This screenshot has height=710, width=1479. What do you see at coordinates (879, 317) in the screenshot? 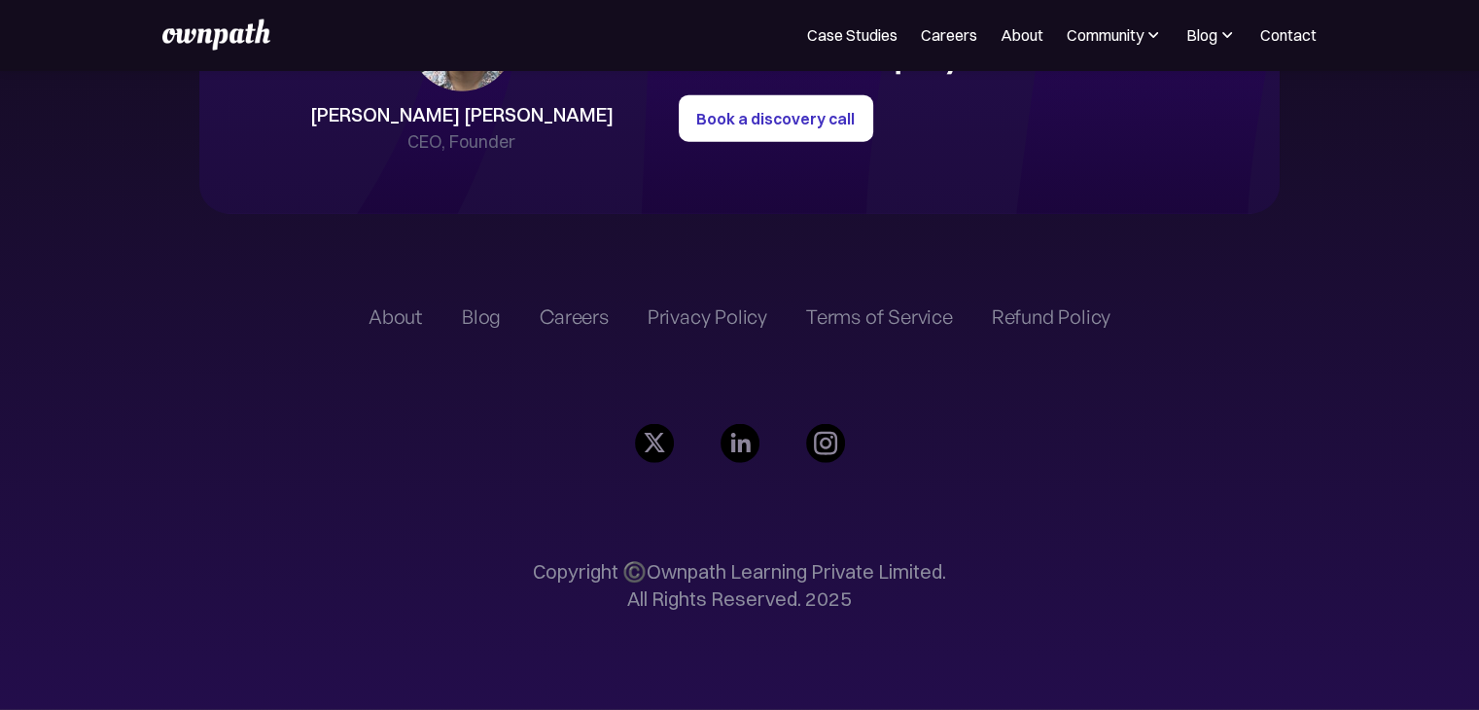
I see `div: Terms of Service` at bounding box center [879, 317].